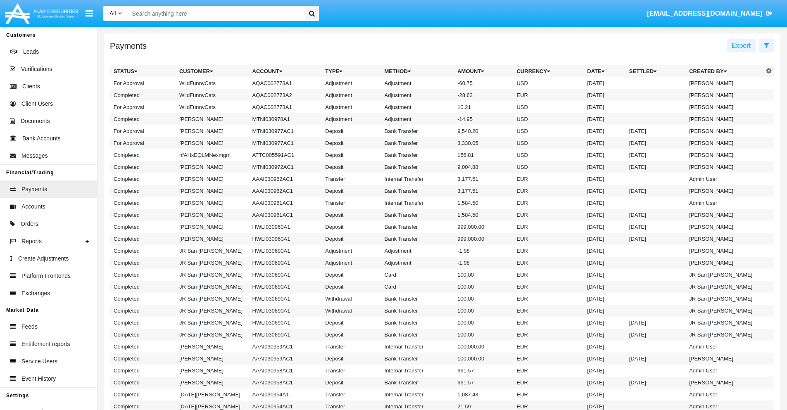 The image size is (787, 410). Describe the element at coordinates (36, 69) in the screenshot. I see `span: Verifications` at that location.